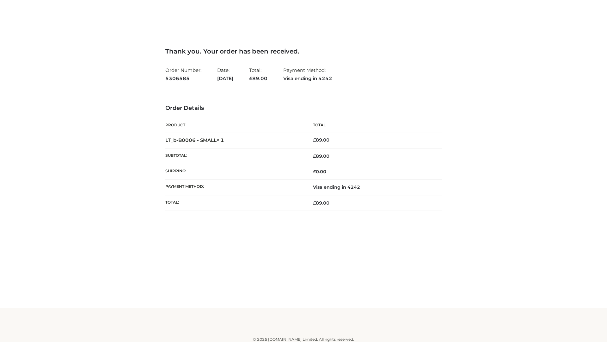  I want to click on th: Subtotal:, so click(234, 156).